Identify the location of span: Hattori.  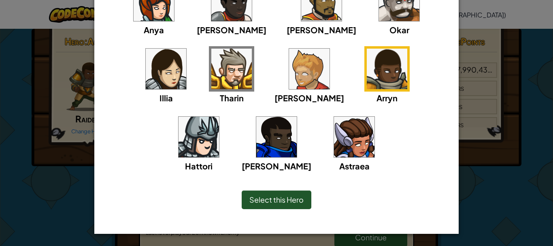
(199, 166).